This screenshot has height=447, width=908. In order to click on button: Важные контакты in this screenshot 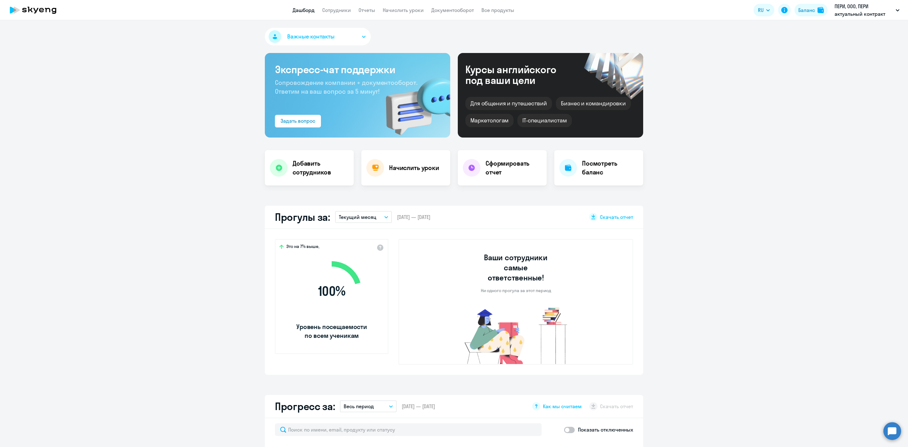, I will do `click(318, 37)`.